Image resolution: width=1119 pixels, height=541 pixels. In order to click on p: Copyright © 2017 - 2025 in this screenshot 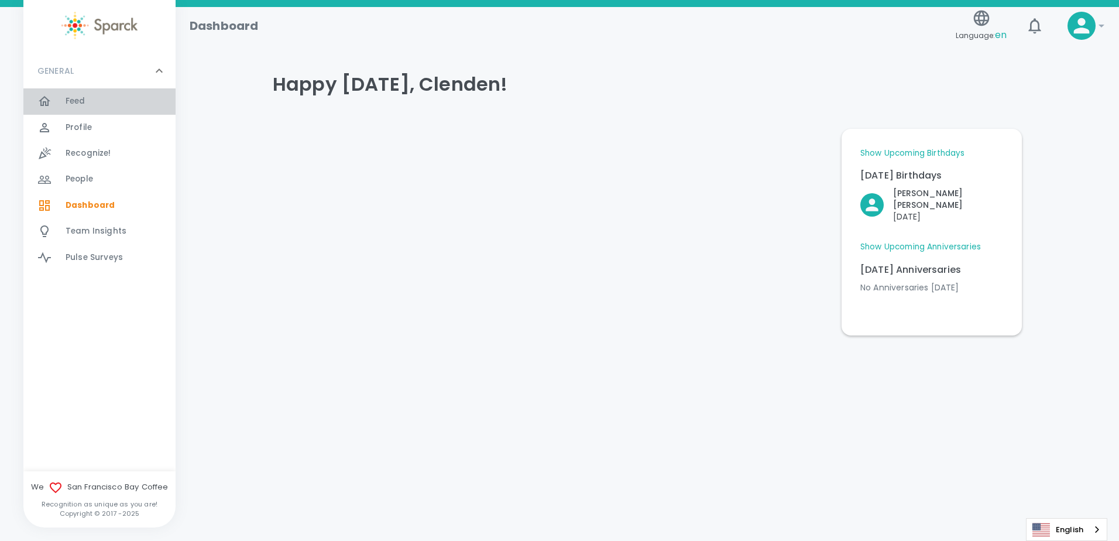, I will do `click(100, 513)`.